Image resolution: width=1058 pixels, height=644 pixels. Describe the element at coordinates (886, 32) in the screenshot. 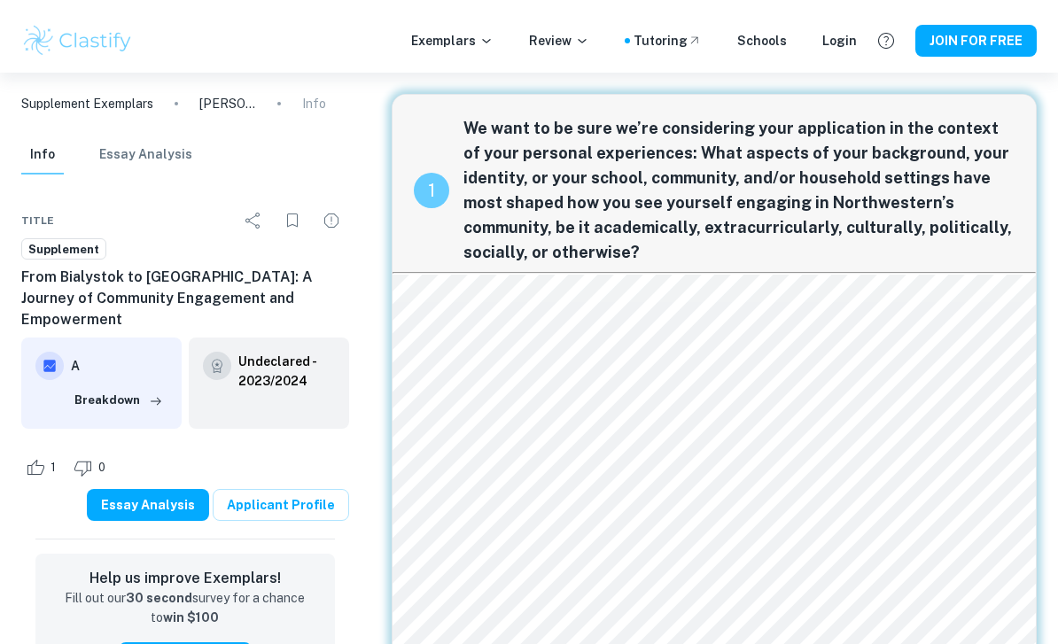

I see `button: Help and Feedback` at that location.